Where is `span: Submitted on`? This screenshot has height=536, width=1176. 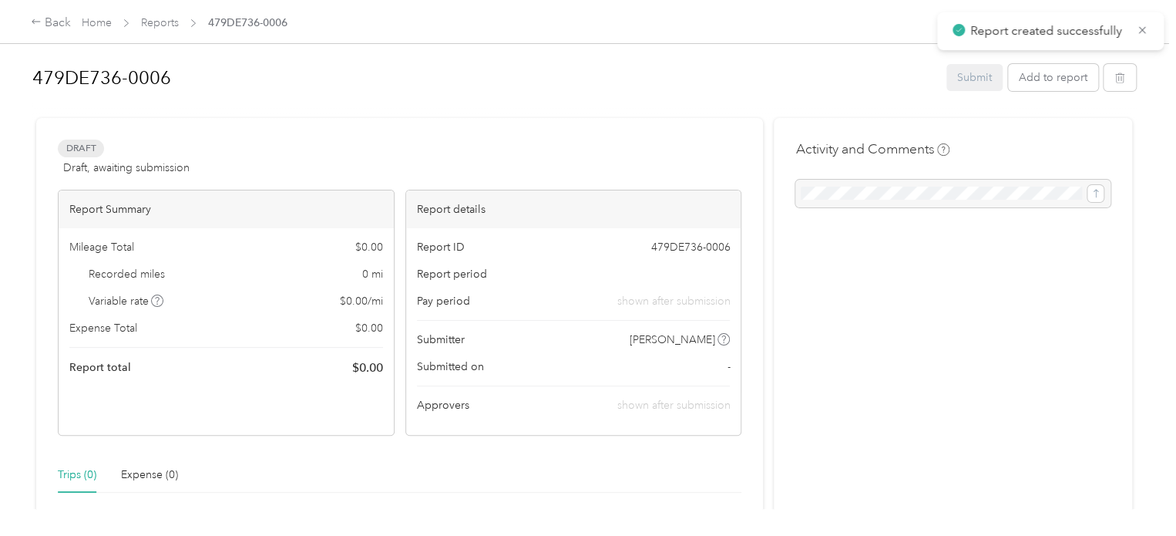
span: Submitted on is located at coordinates (450, 366).